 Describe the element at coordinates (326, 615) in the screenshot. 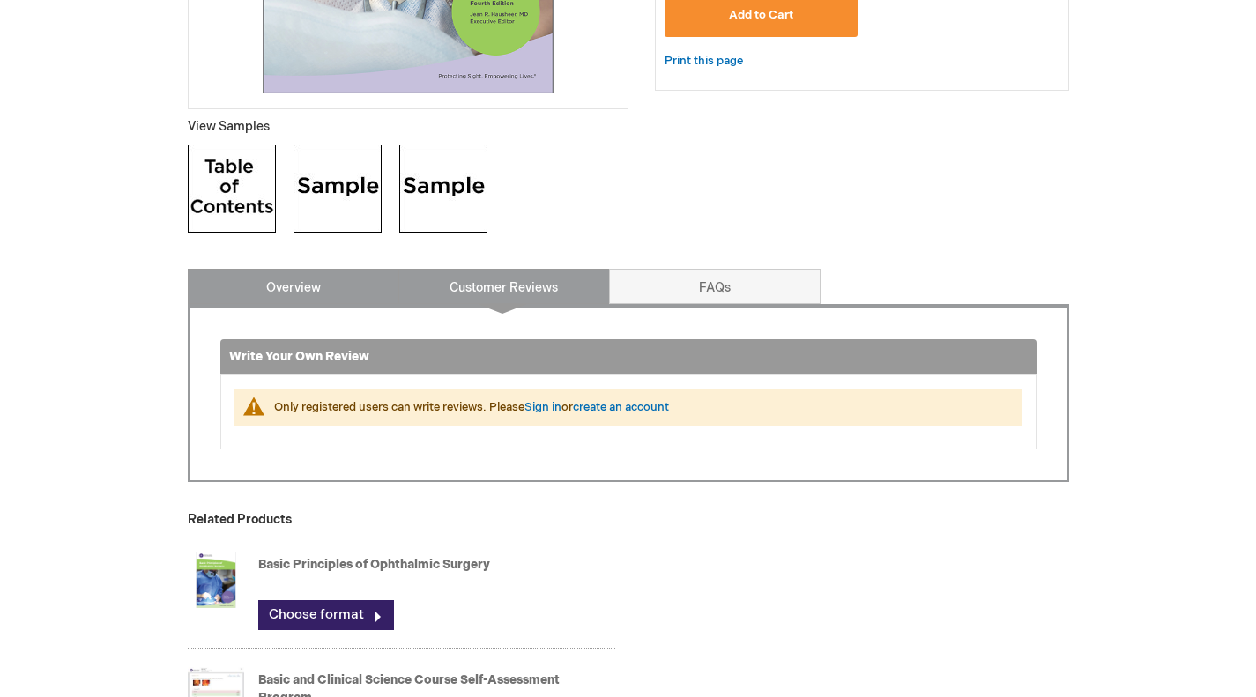

I see `a: Choose format` at that location.